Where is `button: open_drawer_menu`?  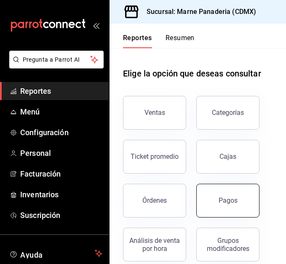
button: open_drawer_menu is located at coordinates (96, 25).